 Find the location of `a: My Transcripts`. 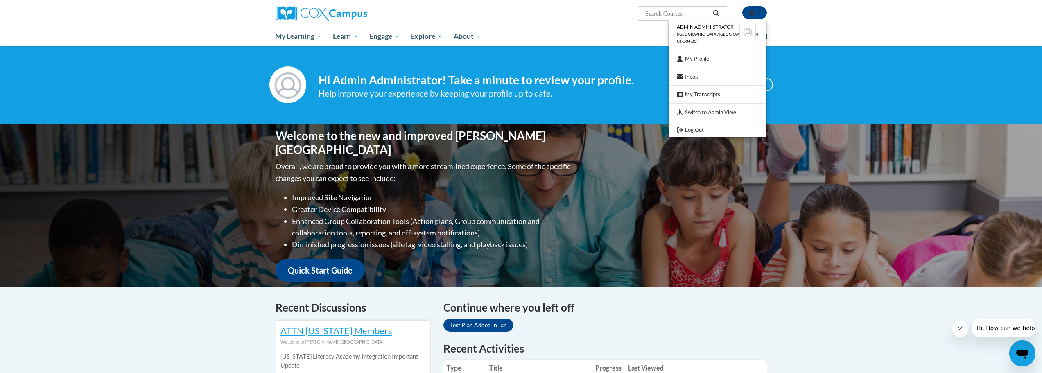

a: My Transcripts is located at coordinates (717, 94).